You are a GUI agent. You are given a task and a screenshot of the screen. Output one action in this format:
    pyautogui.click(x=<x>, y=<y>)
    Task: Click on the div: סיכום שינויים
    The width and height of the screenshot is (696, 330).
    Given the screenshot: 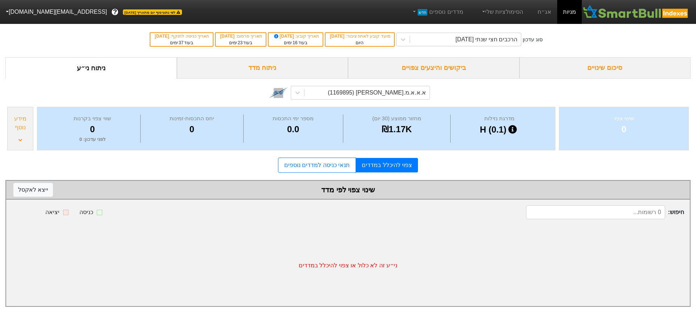 What is the action you would take?
    pyautogui.click(x=605, y=68)
    